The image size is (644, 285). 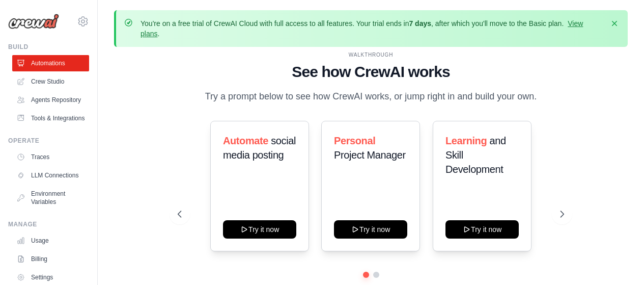 I want to click on a: Environment Variables, so click(x=50, y=198).